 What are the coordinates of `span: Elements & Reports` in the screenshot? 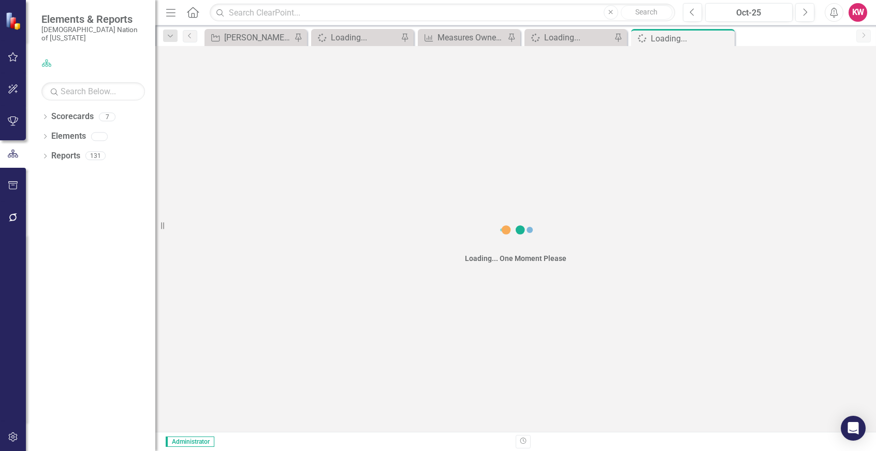 It's located at (93, 19).